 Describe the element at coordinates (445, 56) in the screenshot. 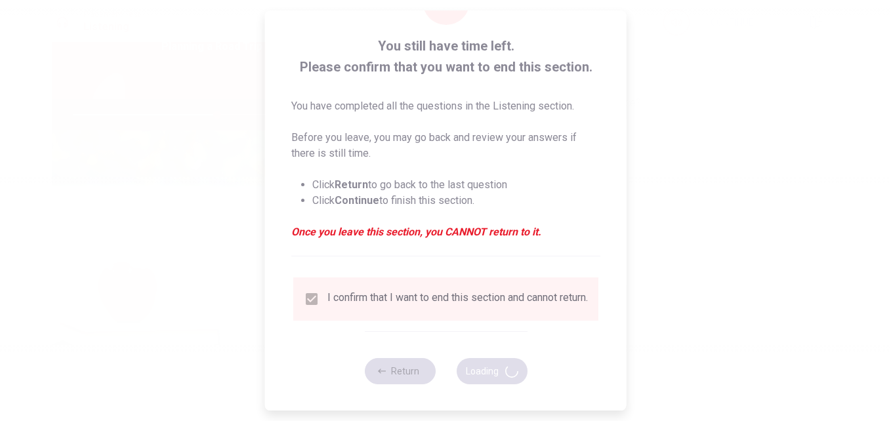

I see `span: You still have time left. Please confirm that you want to end this section.` at that location.